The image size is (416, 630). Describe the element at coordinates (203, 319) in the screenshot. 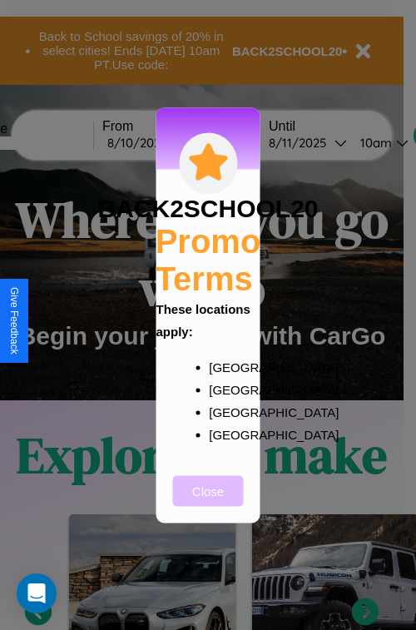

I see `b: These locations apply:` at that location.